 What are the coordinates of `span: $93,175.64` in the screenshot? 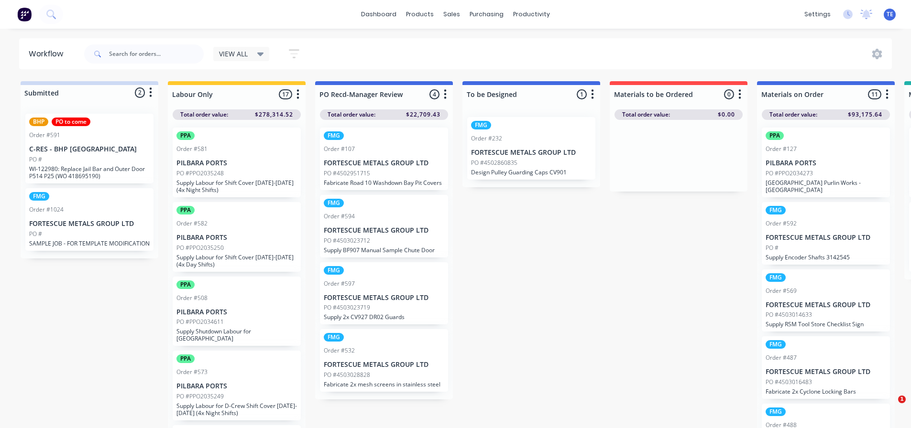 It's located at (865, 115).